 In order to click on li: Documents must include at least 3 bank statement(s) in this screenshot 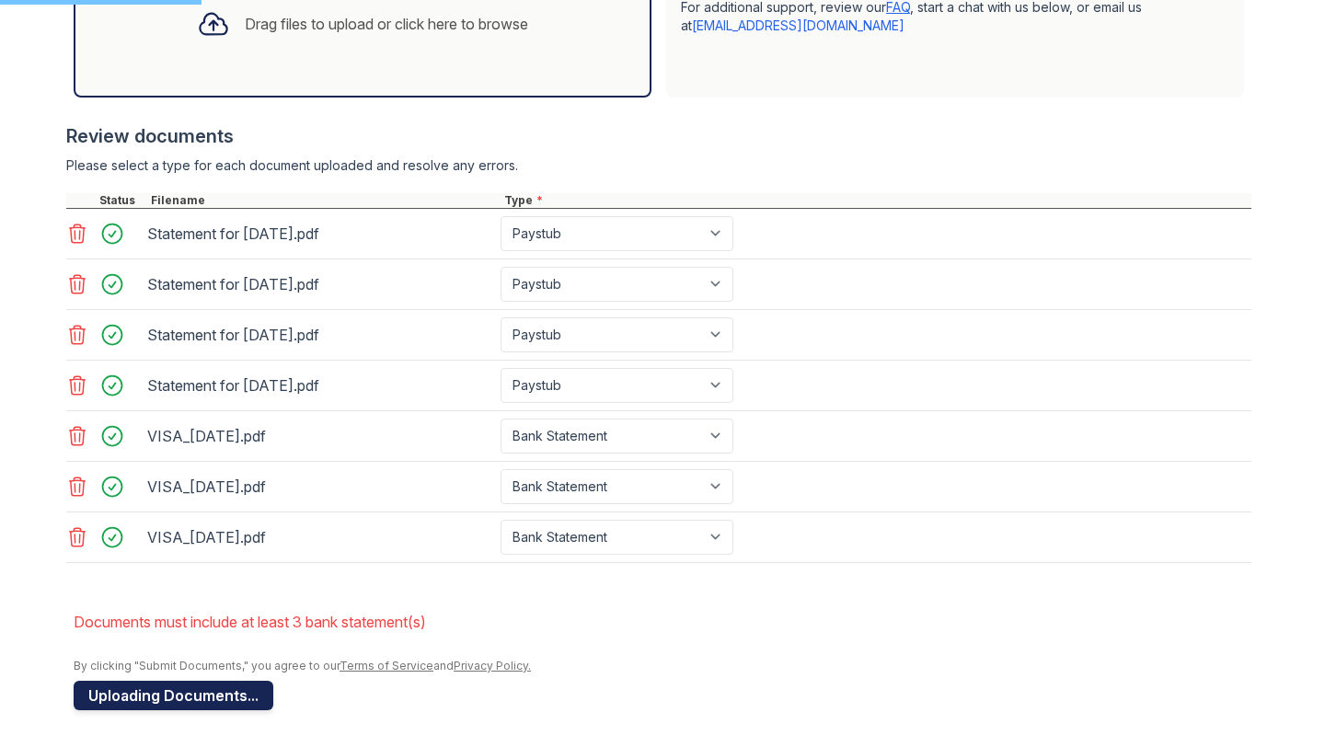, I will do `click(663, 622)`.